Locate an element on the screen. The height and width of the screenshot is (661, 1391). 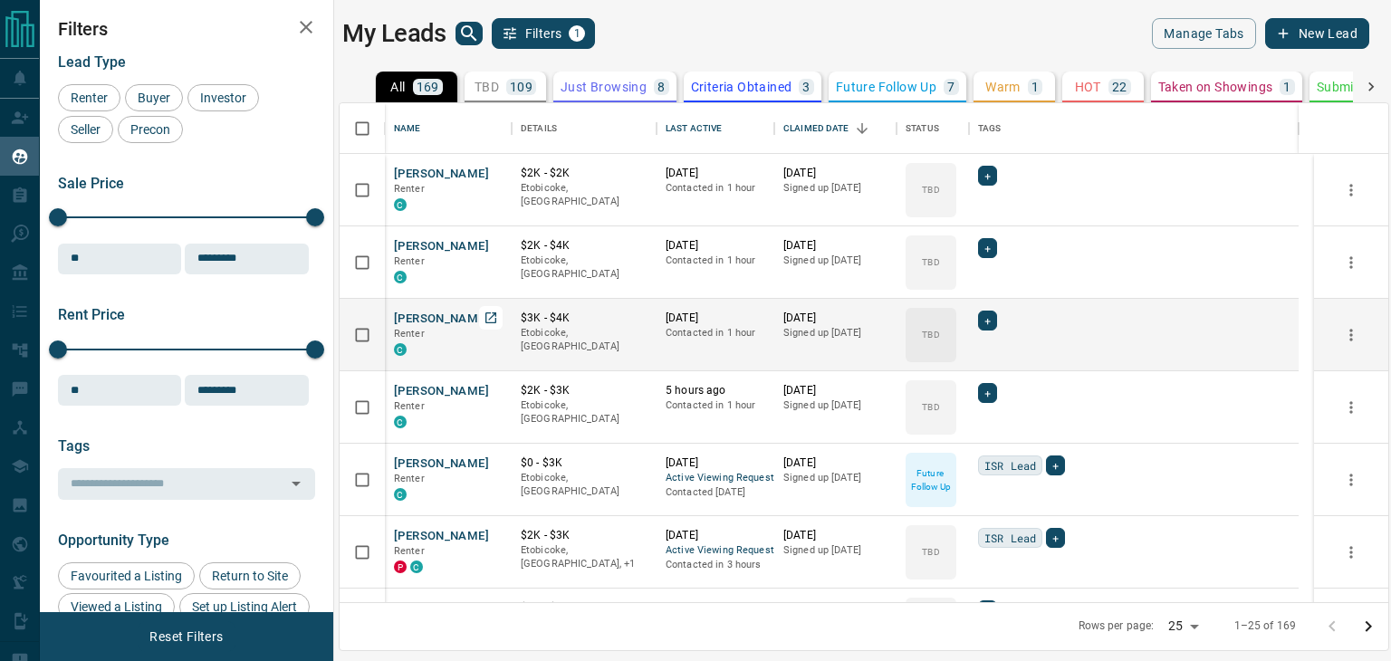
h2: Filters is located at coordinates (187, 29).